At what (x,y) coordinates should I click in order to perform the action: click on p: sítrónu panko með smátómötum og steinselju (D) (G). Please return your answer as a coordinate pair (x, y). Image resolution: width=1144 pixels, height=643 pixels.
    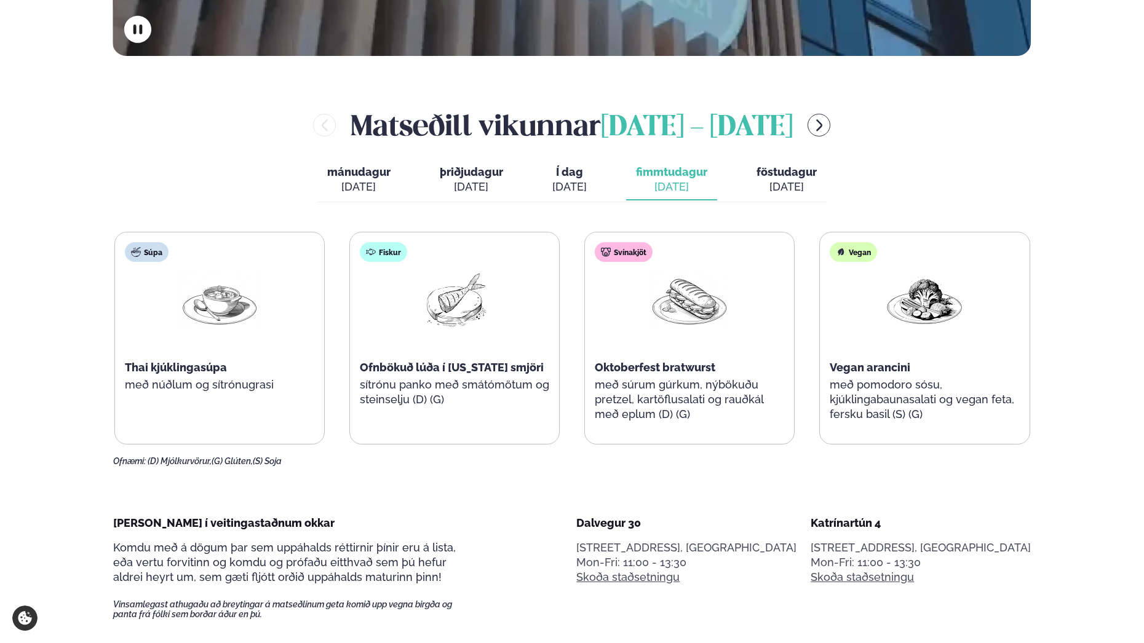
    Looking at the image, I should click on (454, 392).